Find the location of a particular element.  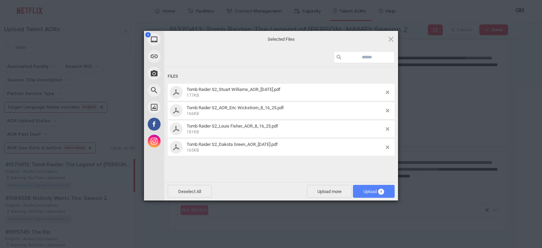

span: Click here or hit ESC to close picker is located at coordinates (391, 39).